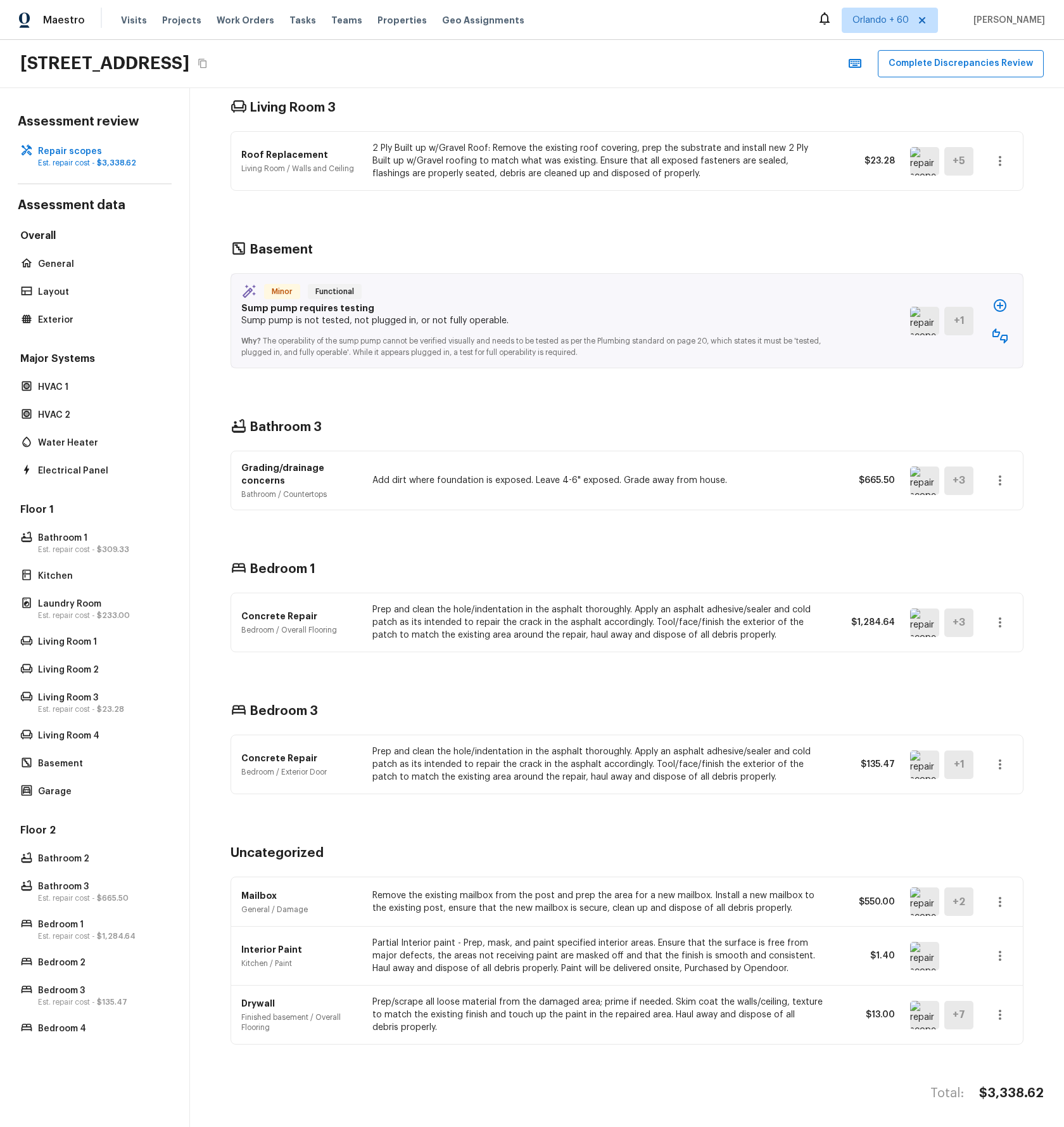  What do you see at coordinates (282, 291) in the screenshot?
I see `span: Minor` at bounding box center [282, 291].